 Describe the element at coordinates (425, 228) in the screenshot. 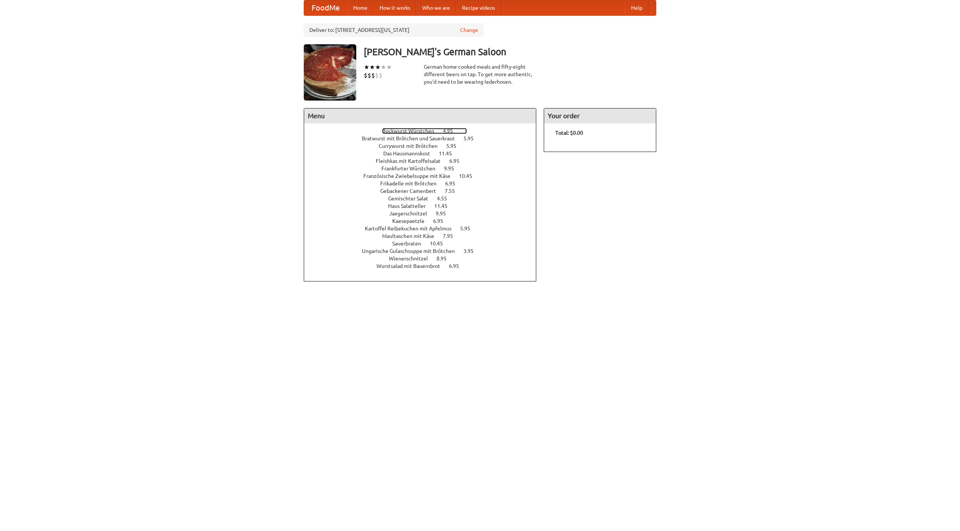

I see `a: Kartoffel Reibekuchen mit Apfelmus 5.95` at that location.